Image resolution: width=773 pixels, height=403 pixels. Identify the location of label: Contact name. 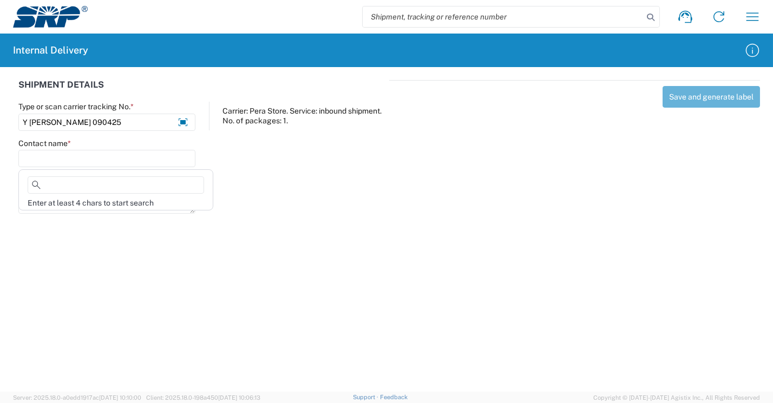
(44, 143).